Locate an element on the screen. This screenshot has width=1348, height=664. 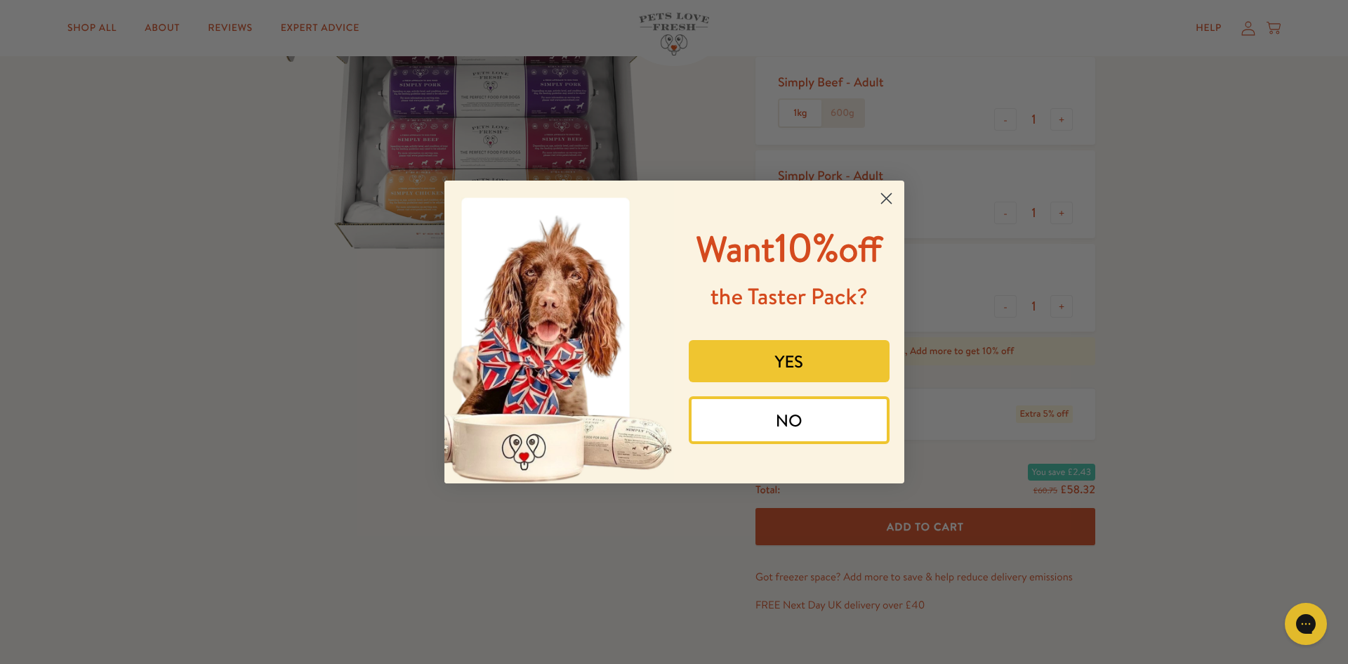
button: NO is located at coordinates (789, 420).